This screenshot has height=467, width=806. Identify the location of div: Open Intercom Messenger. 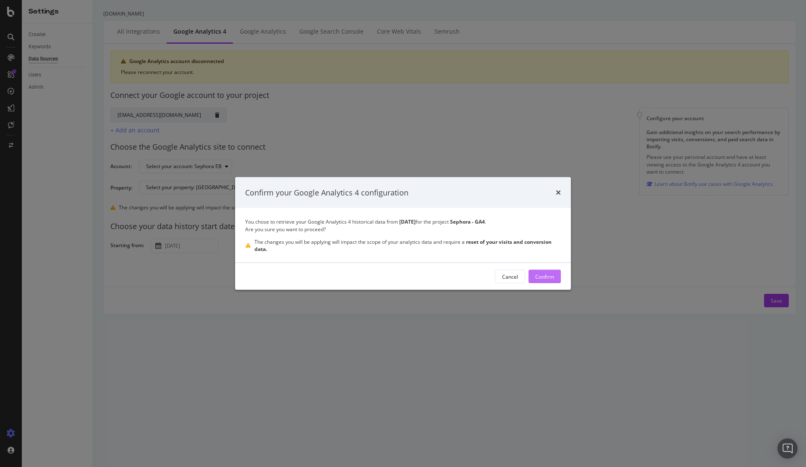
(788, 448).